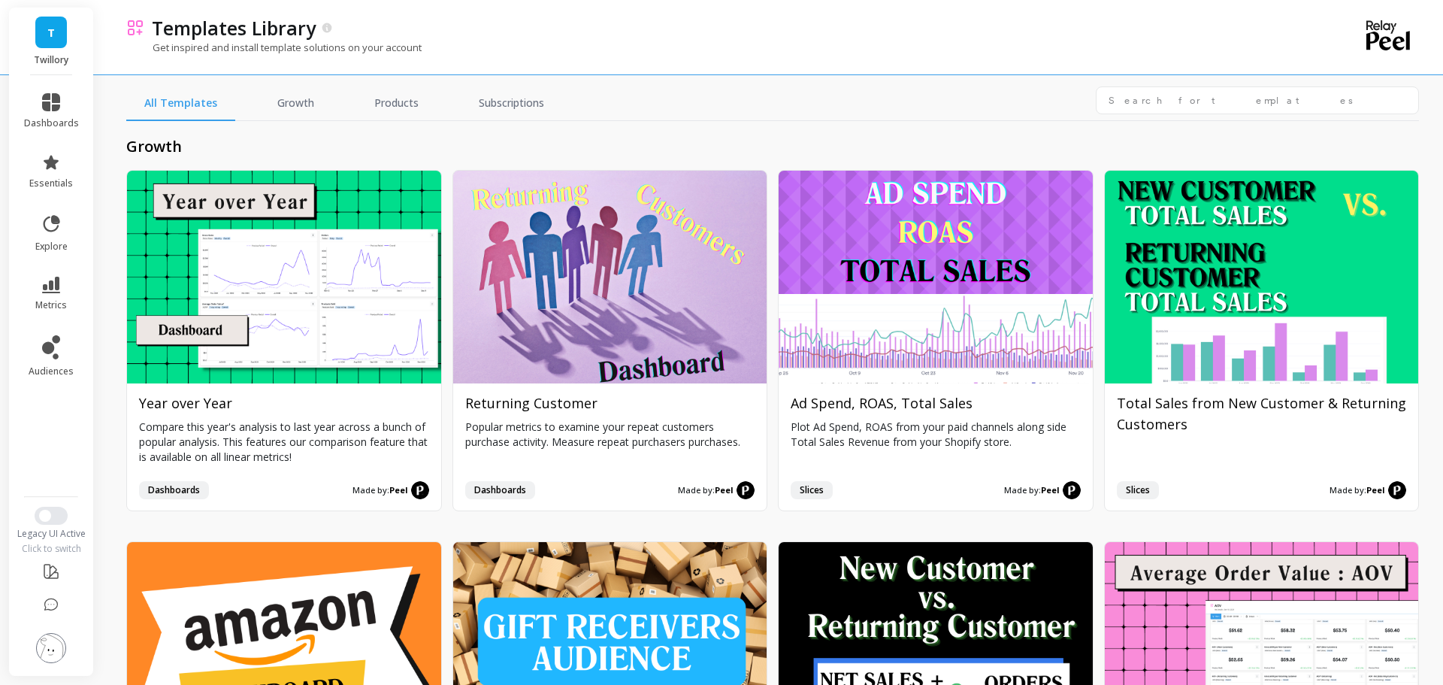 The image size is (1443, 685). What do you see at coordinates (51, 516) in the screenshot?
I see `button: Switch to New UI` at bounding box center [51, 516].